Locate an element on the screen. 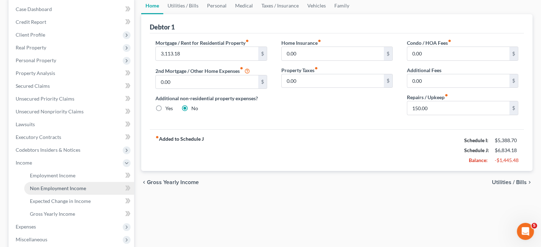  a: Credit Report is located at coordinates (72, 22).